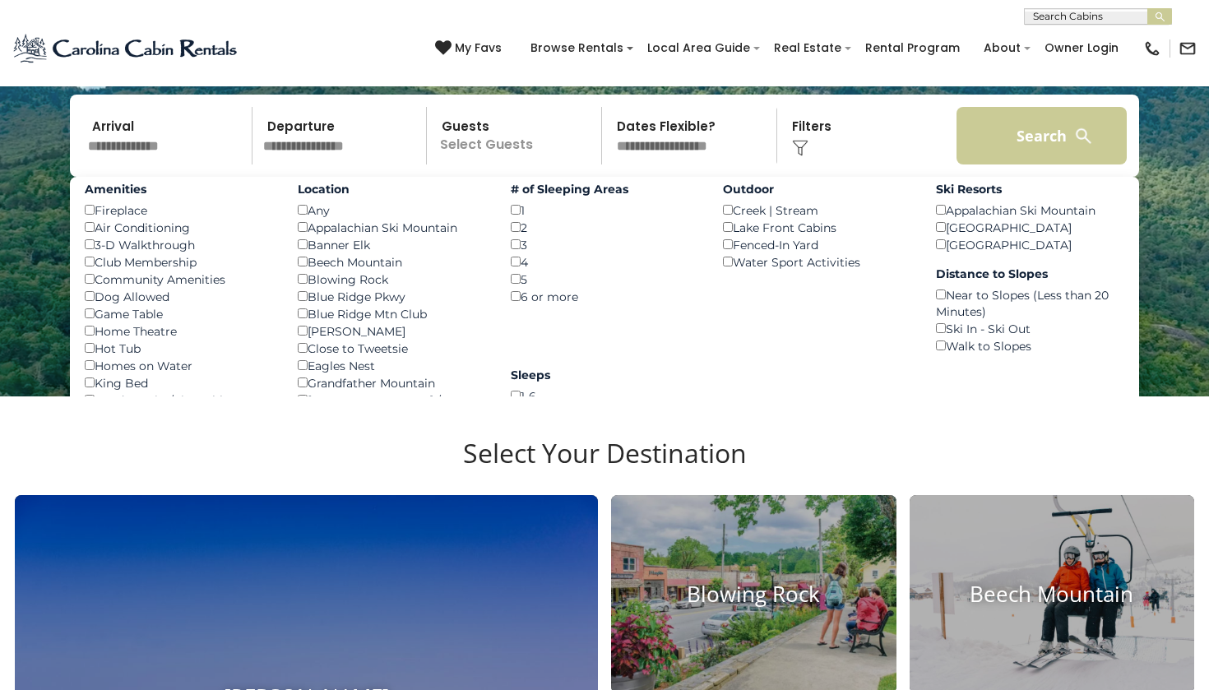  What do you see at coordinates (392, 189) in the screenshot?
I see `label: Location` at bounding box center [392, 189].